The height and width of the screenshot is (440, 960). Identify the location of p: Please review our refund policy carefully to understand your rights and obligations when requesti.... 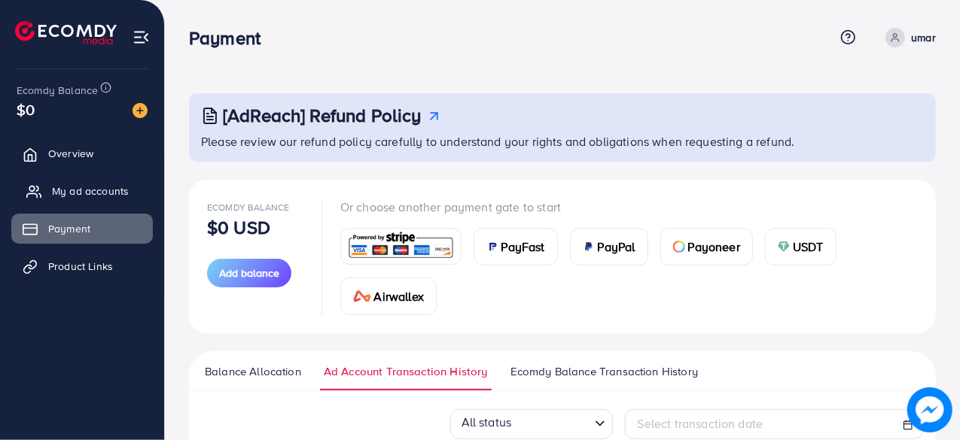
(564, 142).